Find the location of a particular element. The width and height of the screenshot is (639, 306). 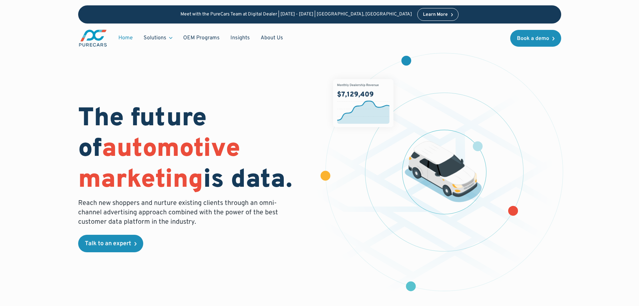

a: Learn More is located at coordinates (438, 14).